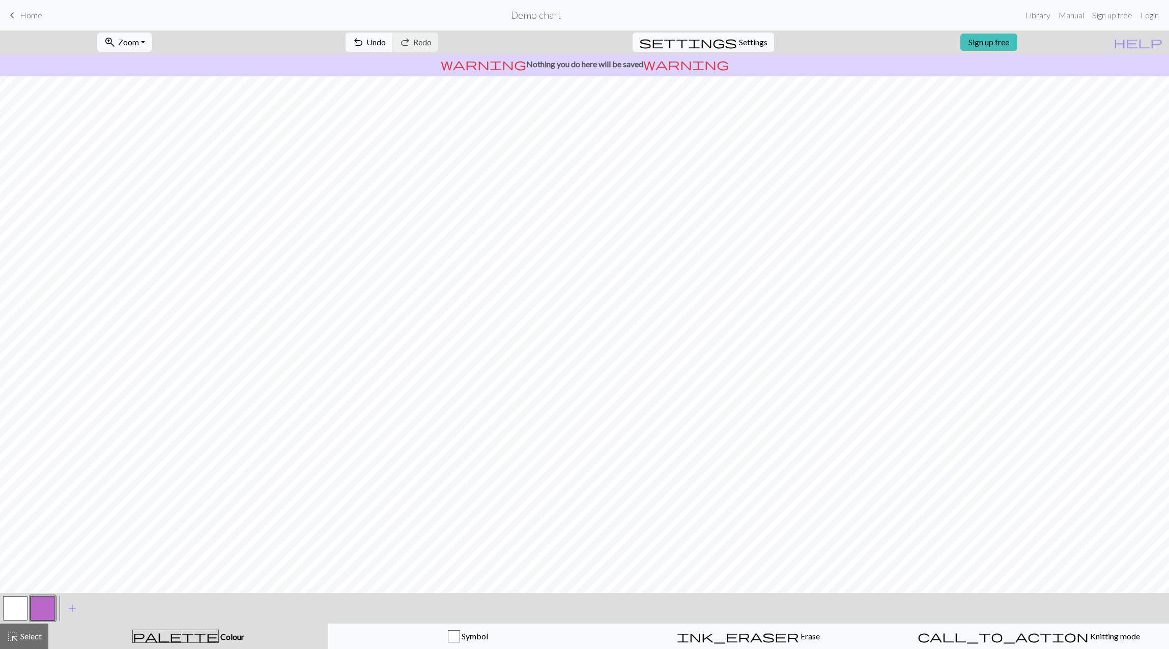 This screenshot has width=1169, height=649. What do you see at coordinates (753, 42) in the screenshot?
I see `span: Settings` at bounding box center [753, 42].